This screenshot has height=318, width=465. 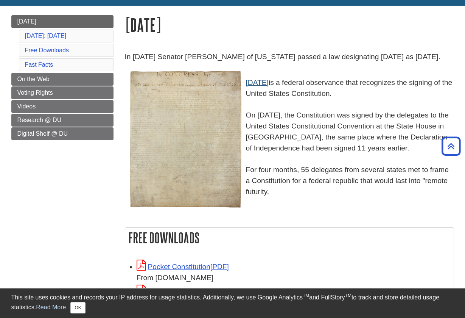 What do you see at coordinates (62, 106) in the screenshot?
I see `a: Videos` at bounding box center [62, 106].